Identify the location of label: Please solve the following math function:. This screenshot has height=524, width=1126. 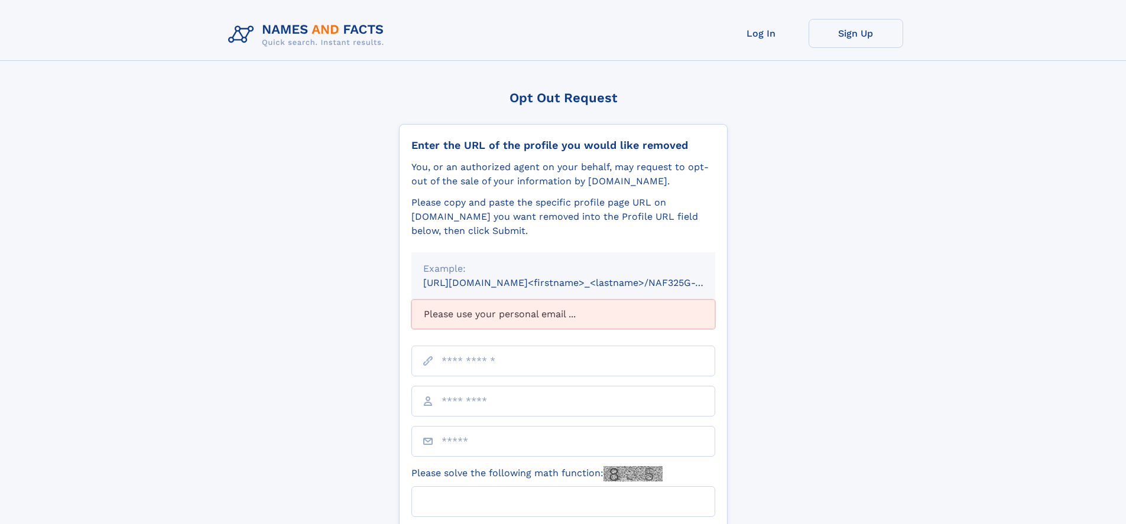
(537, 474).